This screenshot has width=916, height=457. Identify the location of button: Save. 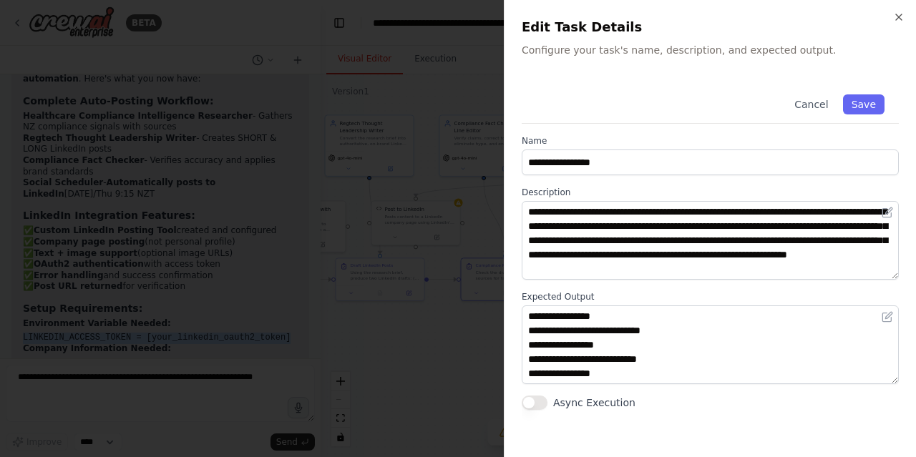
(864, 104).